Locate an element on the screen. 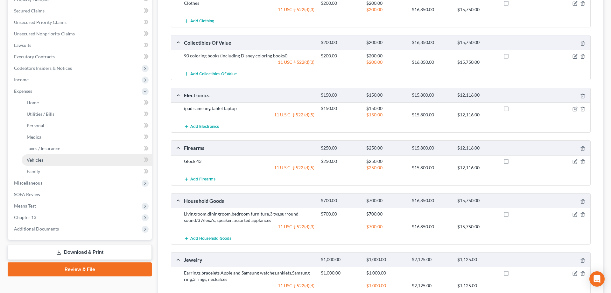 This screenshot has width=611, height=293. a: Family is located at coordinates (87, 171).